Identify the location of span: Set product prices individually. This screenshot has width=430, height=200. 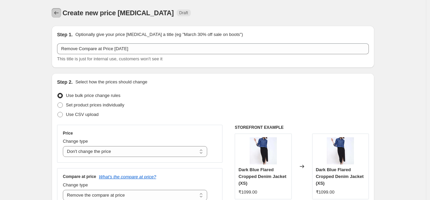
(95, 105).